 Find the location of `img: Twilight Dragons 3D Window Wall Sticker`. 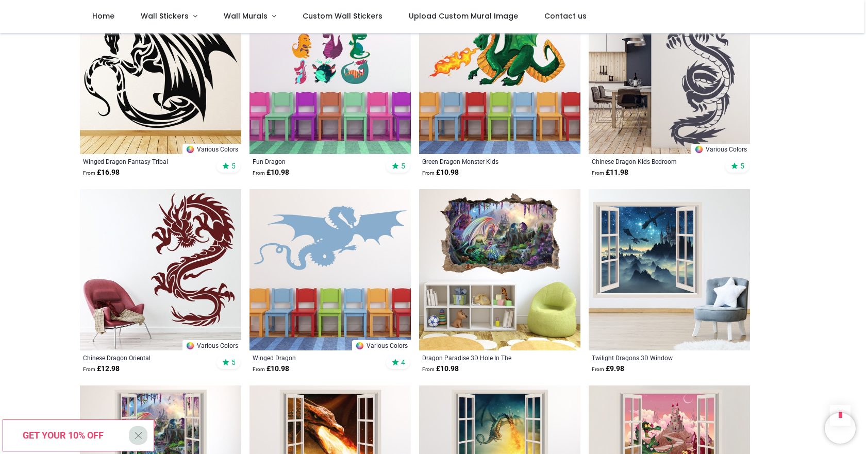

img: Twilight Dragons 3D Window Wall Sticker is located at coordinates (669, 269).